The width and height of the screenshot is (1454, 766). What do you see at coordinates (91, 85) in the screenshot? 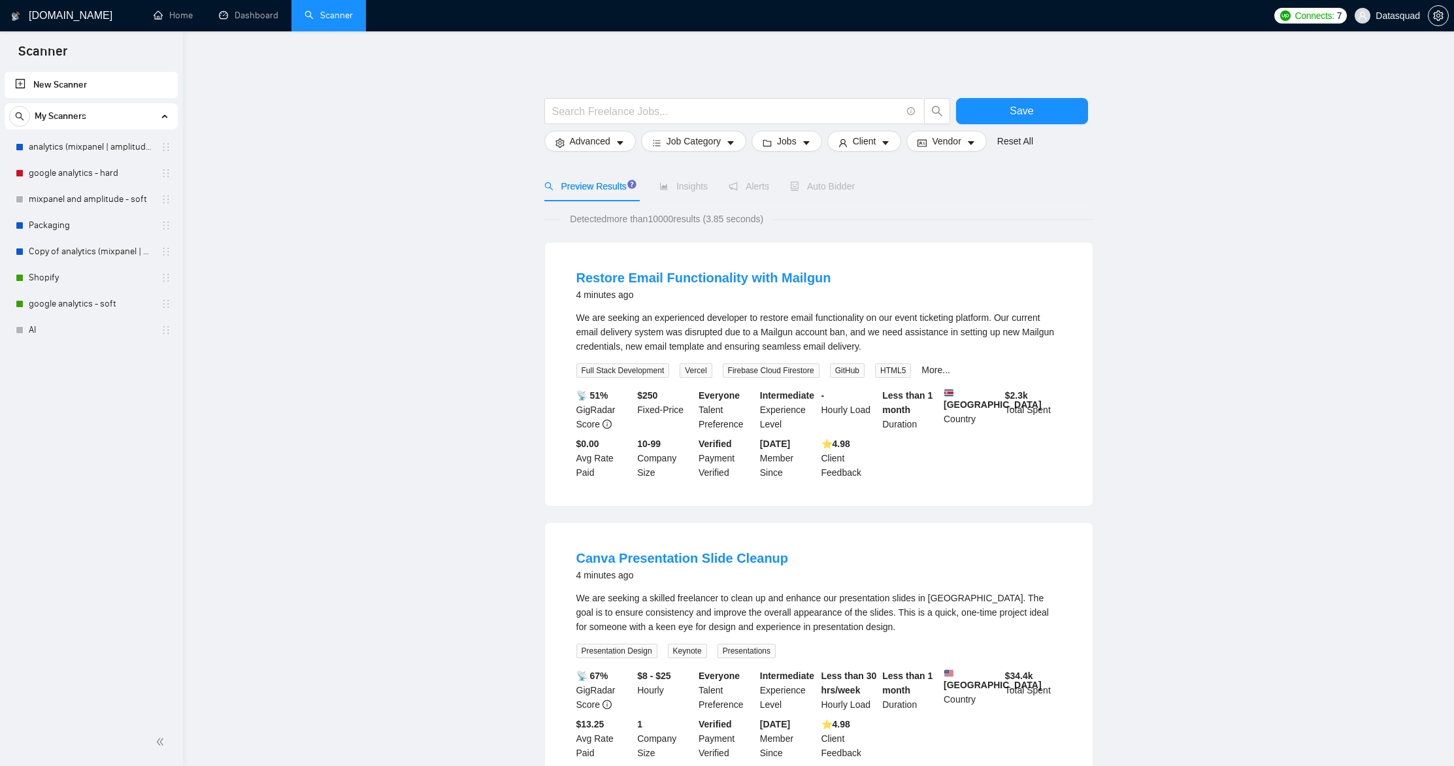
I see `li: New Scanner` at bounding box center [91, 85].